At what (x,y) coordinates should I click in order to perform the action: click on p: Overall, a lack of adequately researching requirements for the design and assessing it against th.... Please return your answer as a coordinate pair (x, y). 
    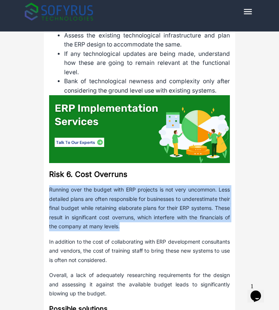
    Looking at the image, I should click on (140, 285).